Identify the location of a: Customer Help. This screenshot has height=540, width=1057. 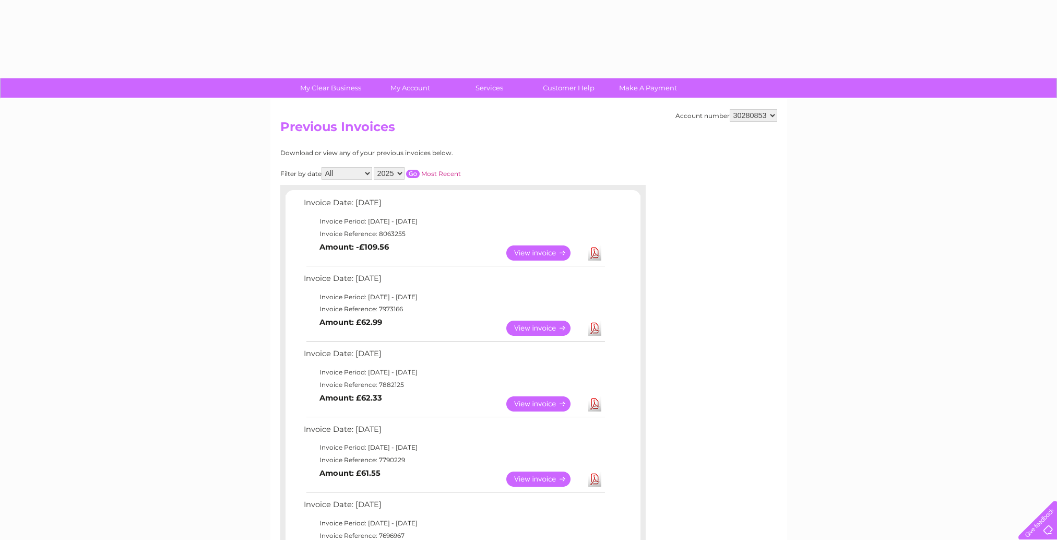
(569, 88).